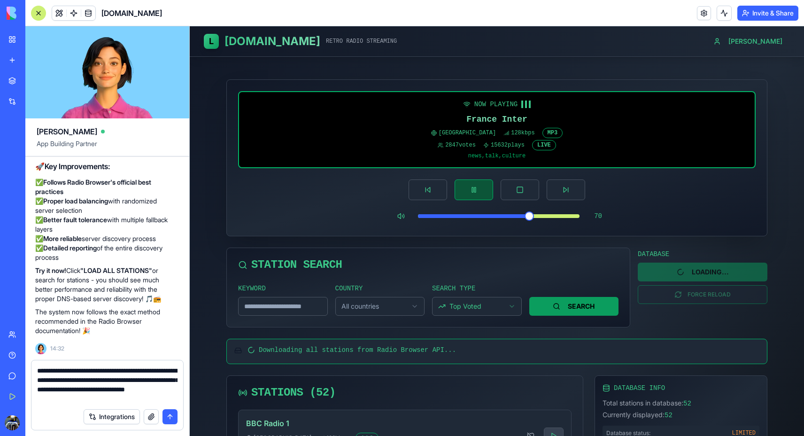 The height and width of the screenshot is (436, 804). I want to click on span: STATION SEARCH, so click(107, 238).